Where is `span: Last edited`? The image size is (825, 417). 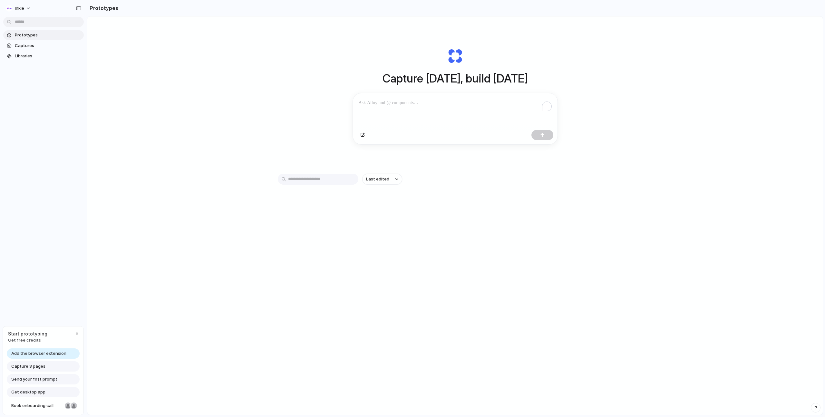
span: Last edited is located at coordinates (378, 179).